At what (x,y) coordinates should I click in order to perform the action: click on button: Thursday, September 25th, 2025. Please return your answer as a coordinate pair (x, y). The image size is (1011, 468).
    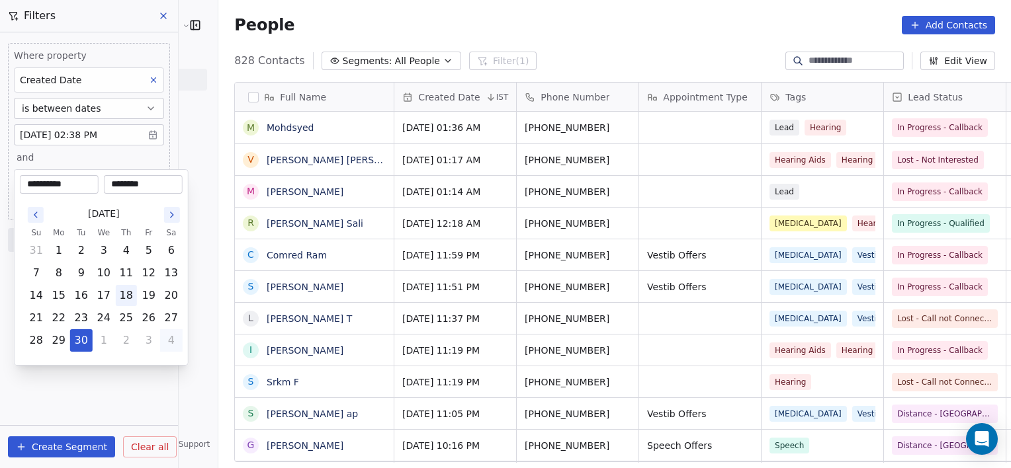
    Looking at the image, I should click on (126, 318).